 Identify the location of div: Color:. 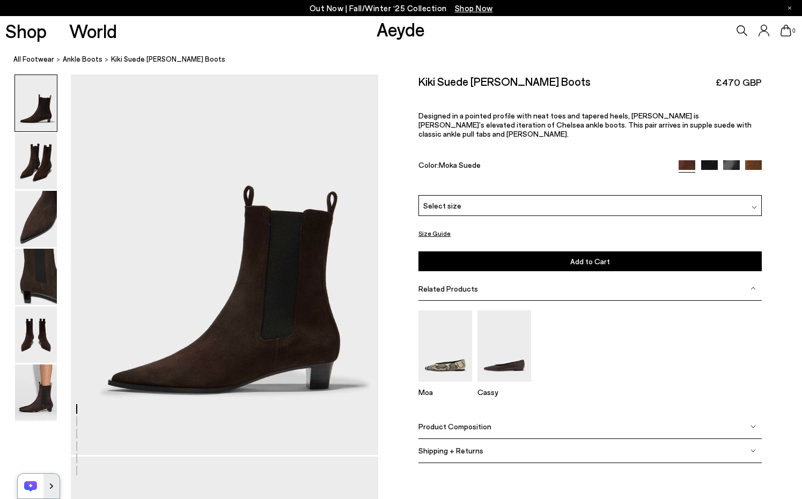
(543, 167).